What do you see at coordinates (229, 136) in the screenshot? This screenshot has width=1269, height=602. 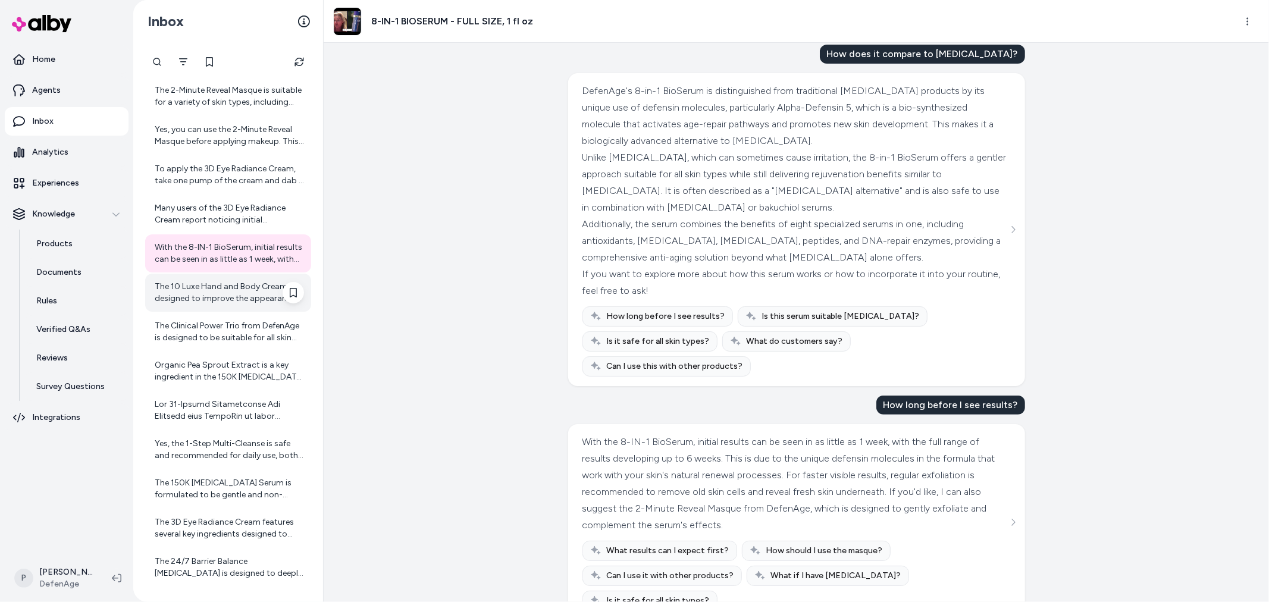 I see `div: Yes, you can use the 2-Minute Reveal Masque before applying makeup. This masque helps to reveal f...` at bounding box center [229, 136].